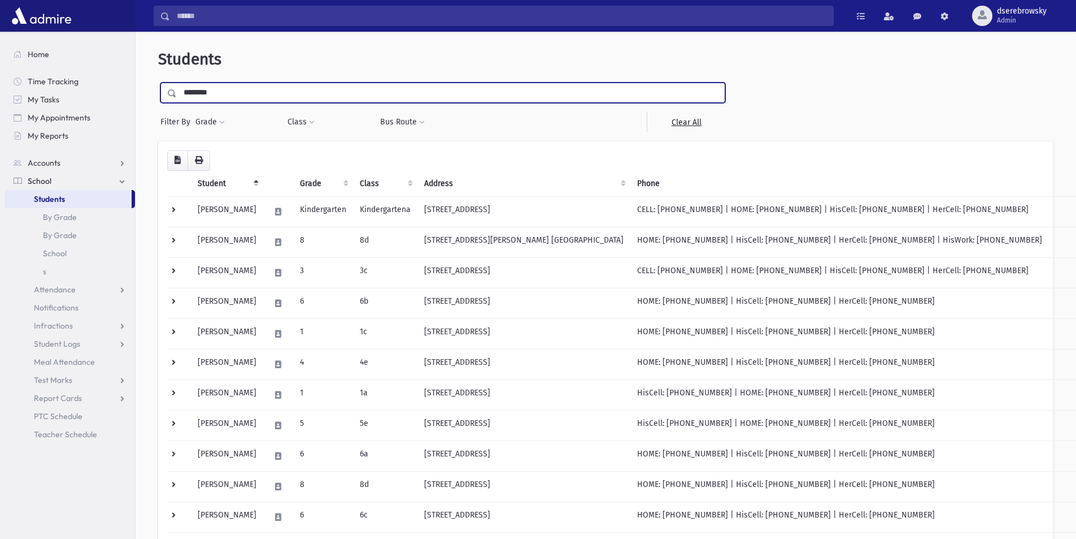 Image resolution: width=1076 pixels, height=539 pixels. I want to click on a: Teacher Schedule, so click(70, 434).